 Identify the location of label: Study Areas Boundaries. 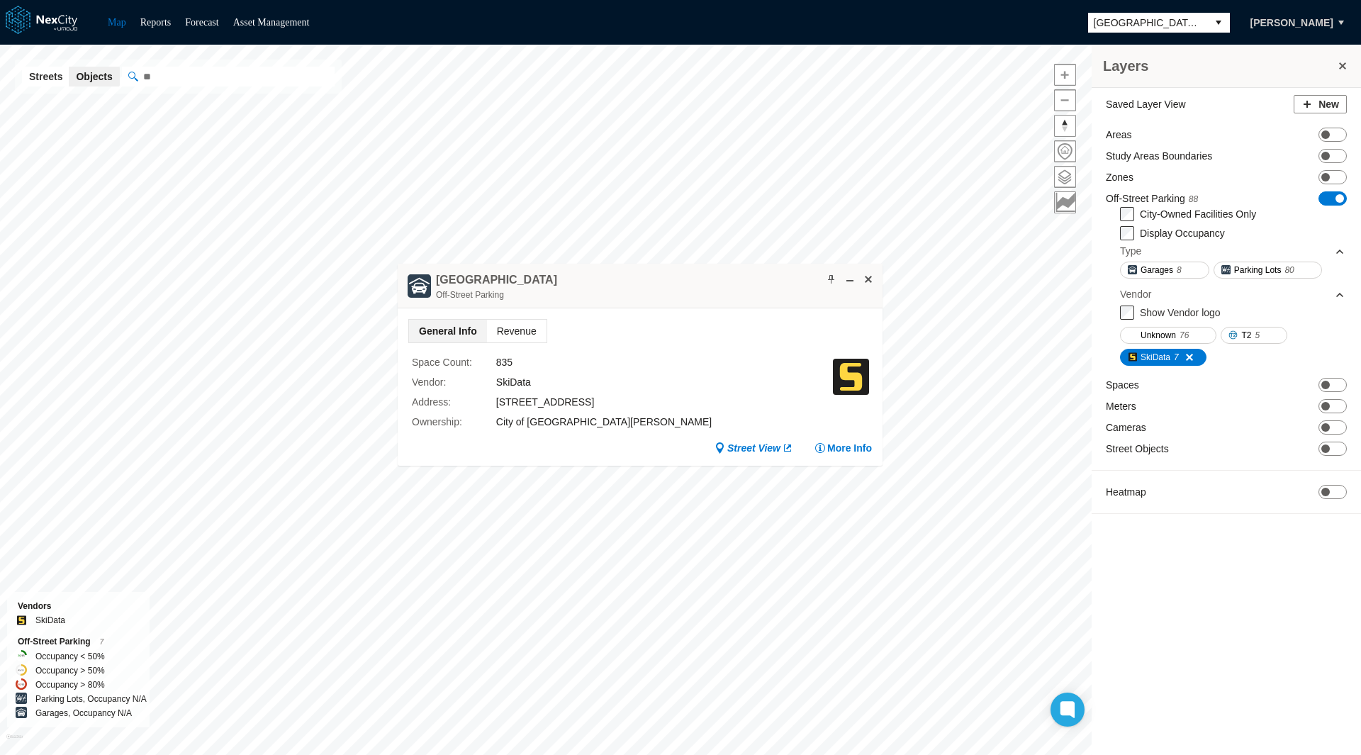
(1159, 156).